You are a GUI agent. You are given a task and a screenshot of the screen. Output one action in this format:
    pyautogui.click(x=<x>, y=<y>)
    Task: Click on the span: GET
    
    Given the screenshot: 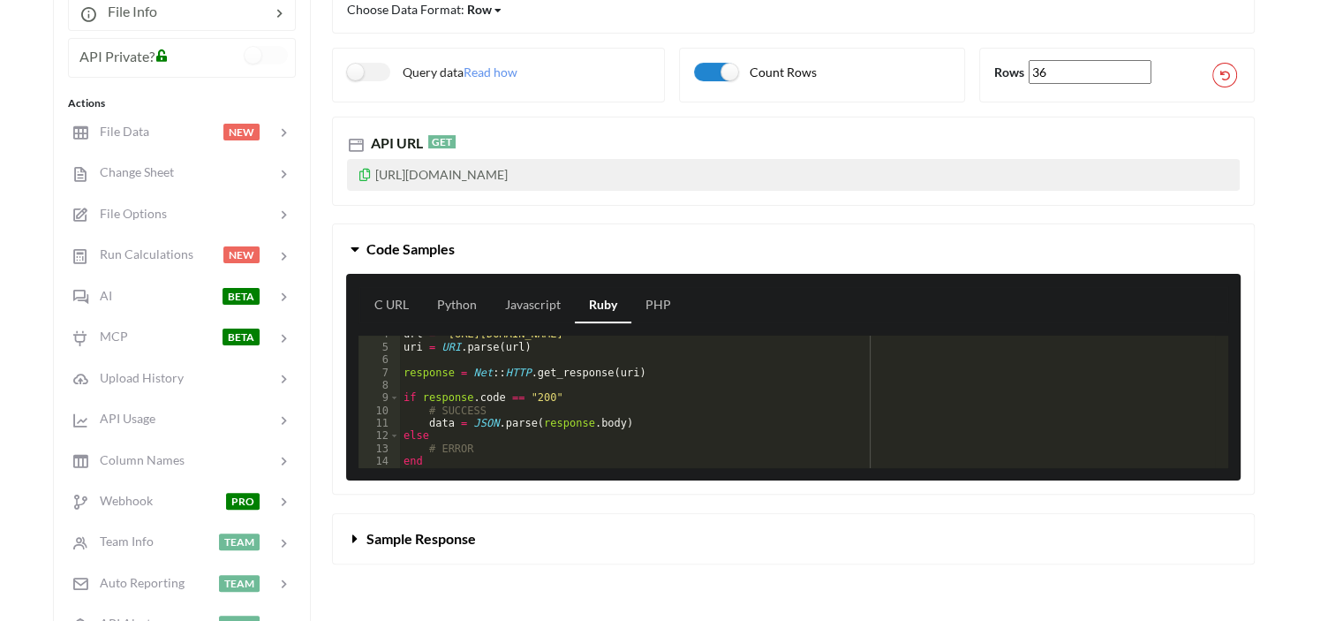 What is the action you would take?
    pyautogui.click(x=442, y=141)
    